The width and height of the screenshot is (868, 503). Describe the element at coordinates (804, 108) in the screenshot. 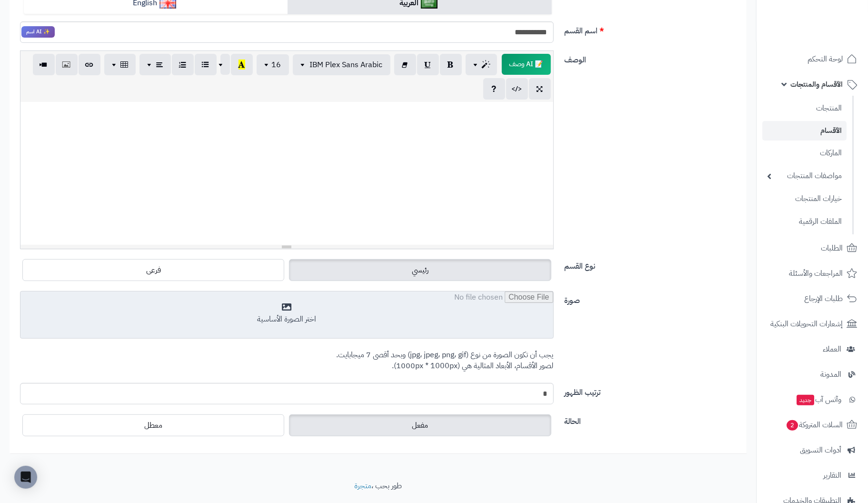

I see `a: المنتجات` at that location.